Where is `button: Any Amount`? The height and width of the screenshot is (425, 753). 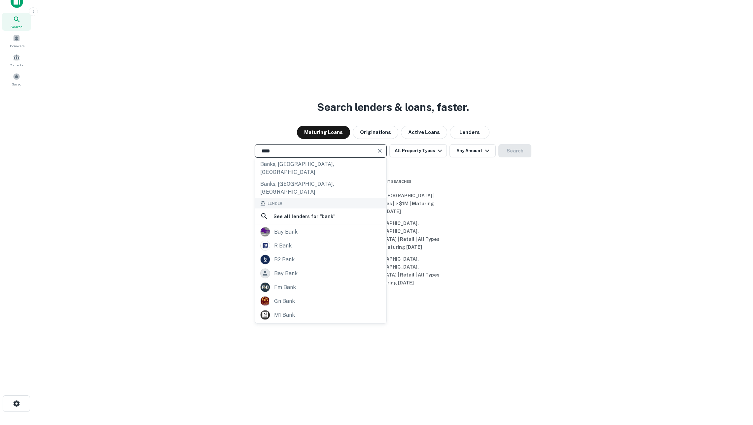 button: Any Amount is located at coordinates (473, 151).